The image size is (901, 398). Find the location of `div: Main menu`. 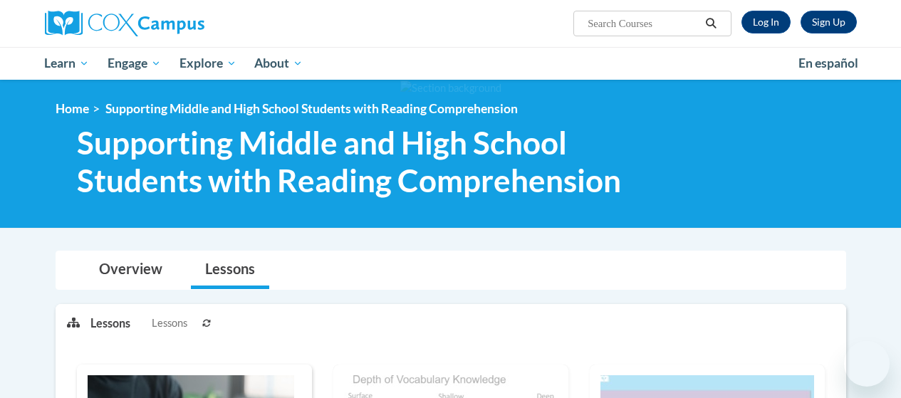

div: Main menu is located at coordinates (451, 63).